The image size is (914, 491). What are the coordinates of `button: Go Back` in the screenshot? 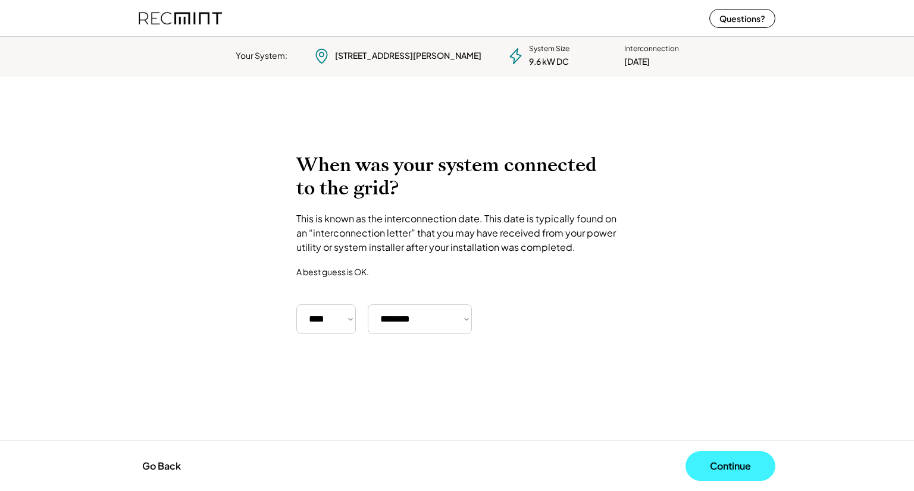 It's located at (161, 466).